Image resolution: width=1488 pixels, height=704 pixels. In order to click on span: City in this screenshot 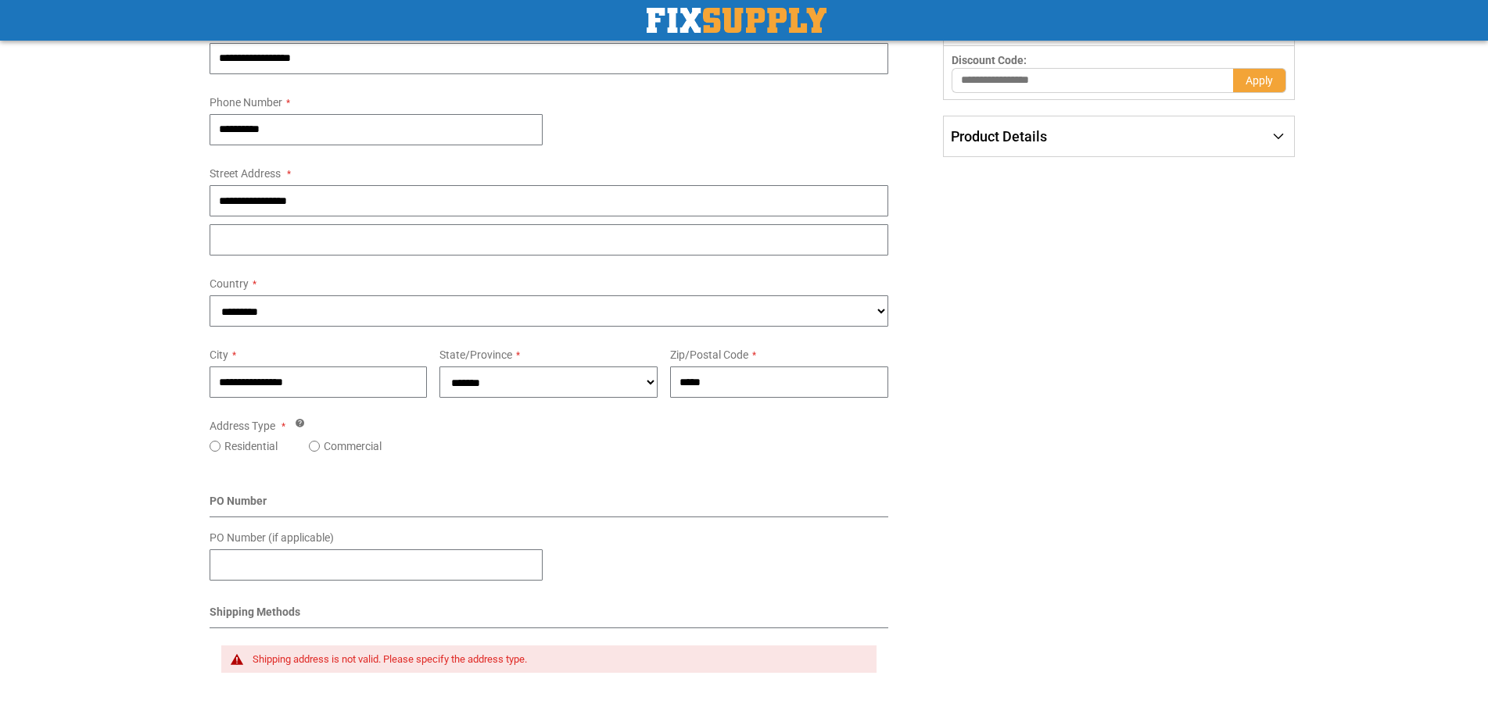, I will do `click(219, 355)`.